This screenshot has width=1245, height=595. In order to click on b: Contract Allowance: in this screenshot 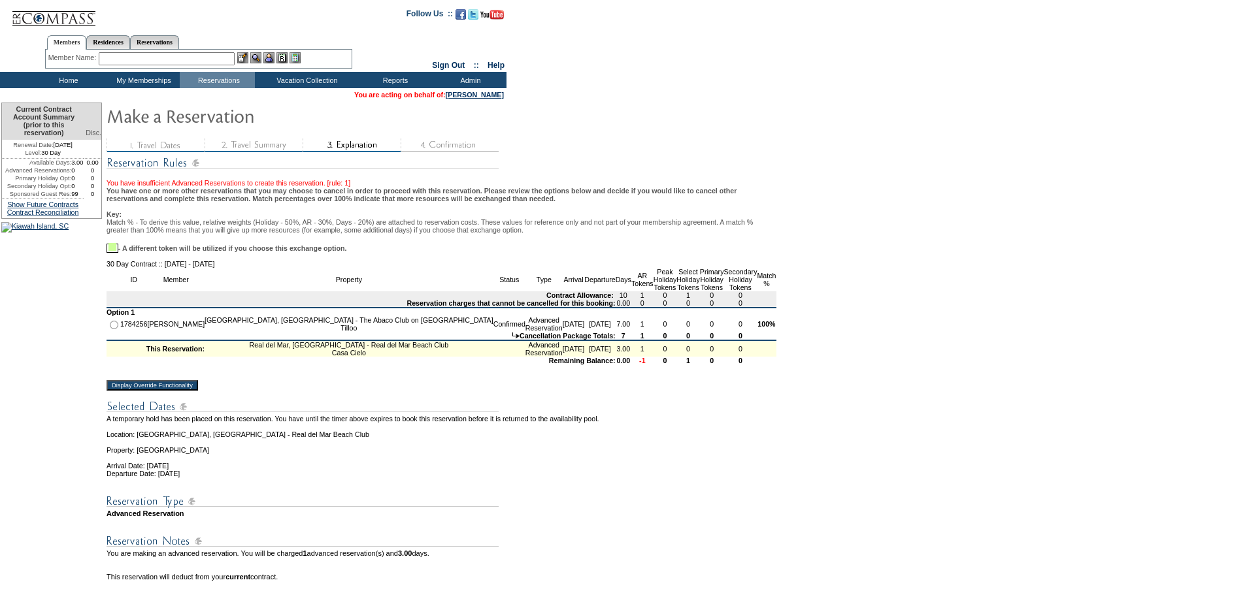, I will do `click(579, 295)`.